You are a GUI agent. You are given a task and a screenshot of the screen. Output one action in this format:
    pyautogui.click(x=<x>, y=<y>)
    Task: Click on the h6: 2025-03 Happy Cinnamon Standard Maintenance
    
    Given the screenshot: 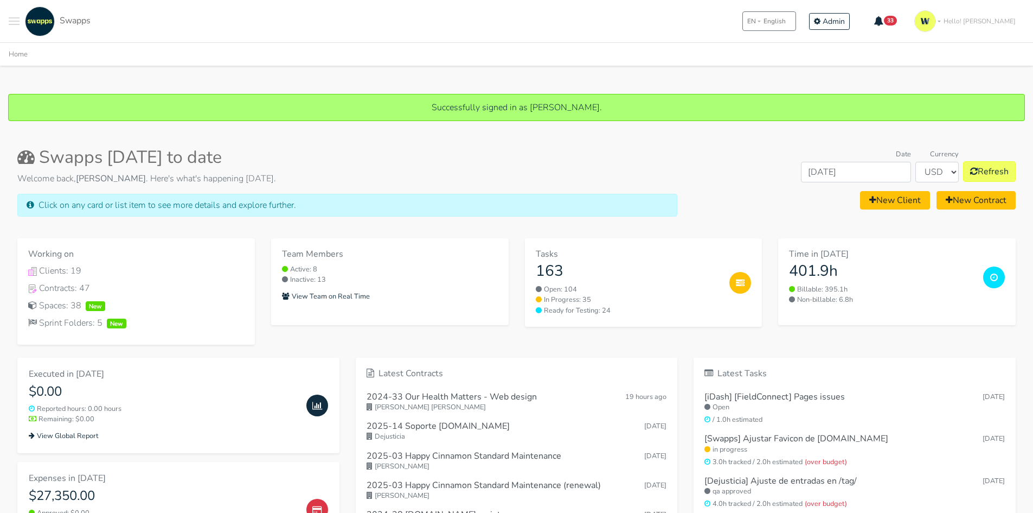 What is the action you would take?
    pyautogui.click(x=464, y=456)
    